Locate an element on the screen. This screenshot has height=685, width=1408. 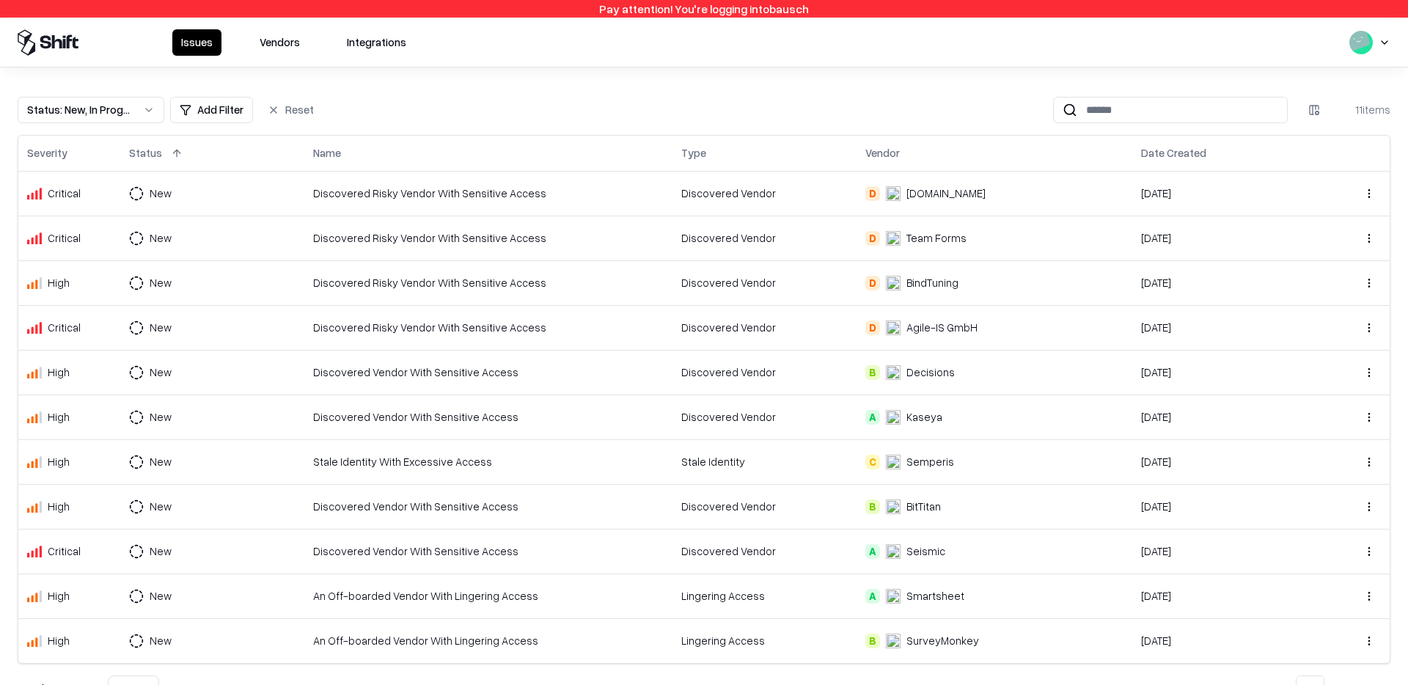
img: Team Forms is located at coordinates (893, 238).